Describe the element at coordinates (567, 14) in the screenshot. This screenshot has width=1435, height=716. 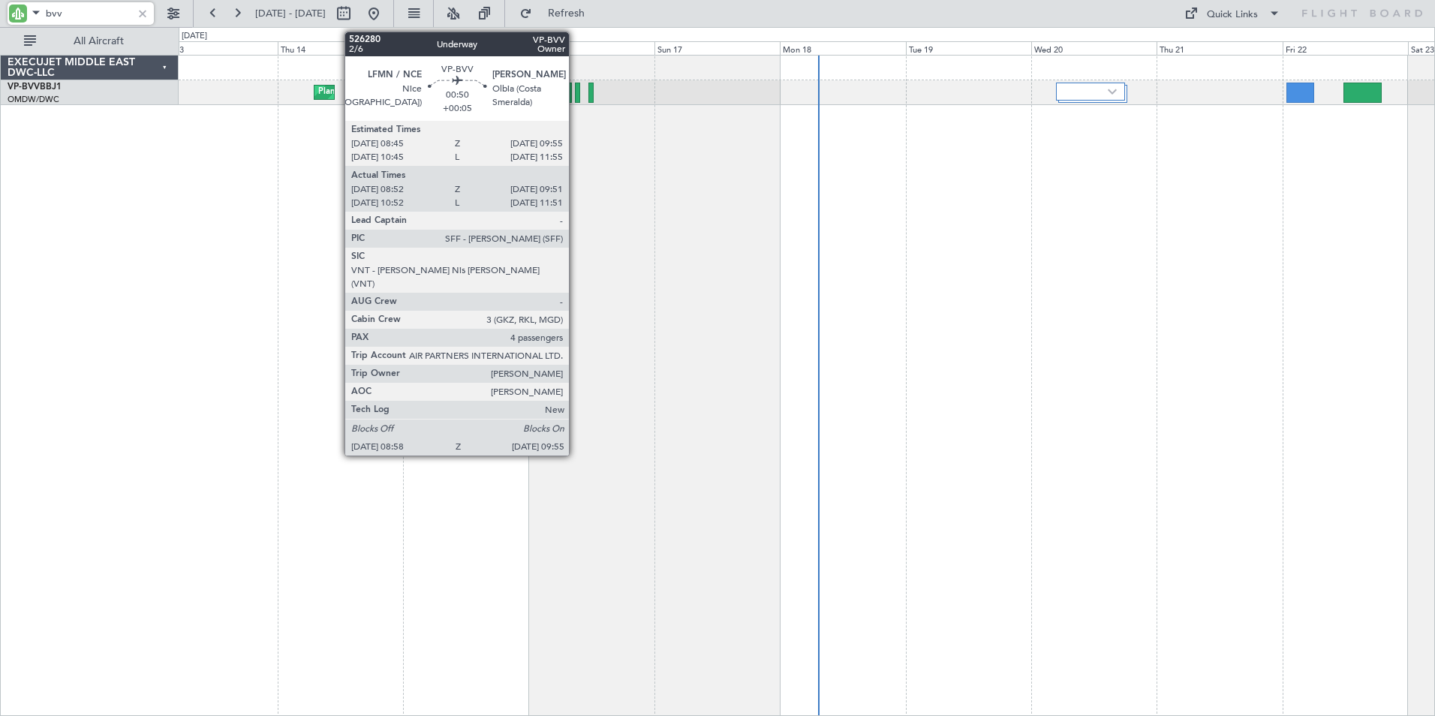
I see `span: Refresh` at that location.